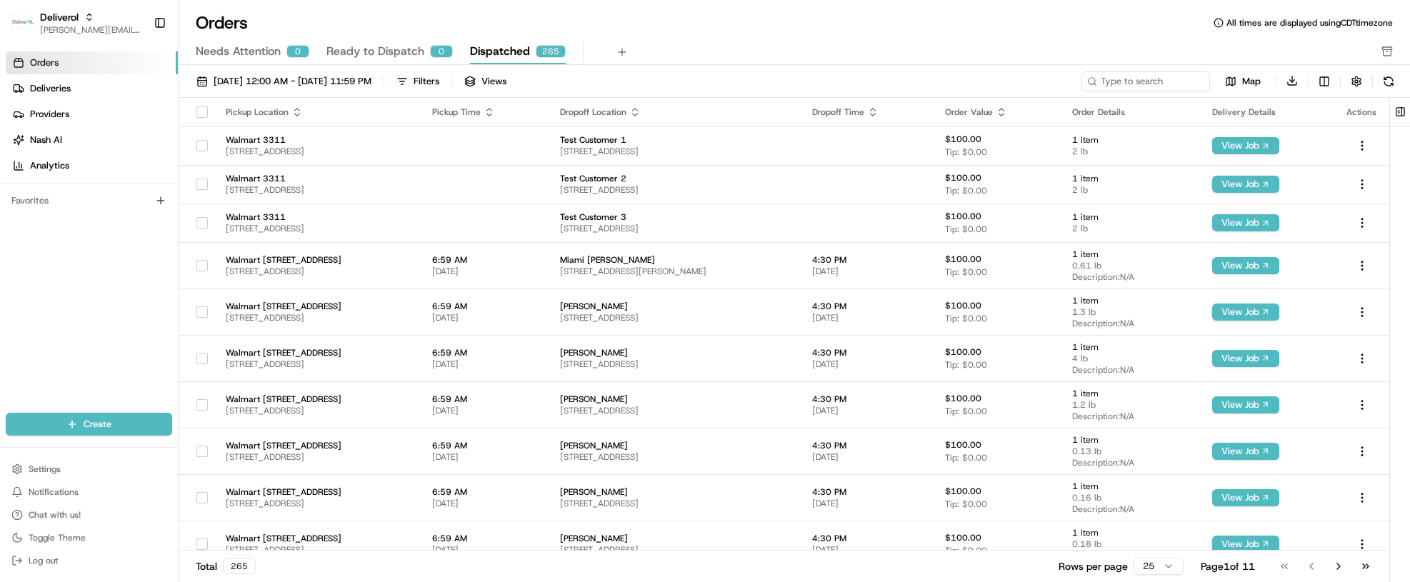  I want to click on span: Nash AI, so click(46, 140).